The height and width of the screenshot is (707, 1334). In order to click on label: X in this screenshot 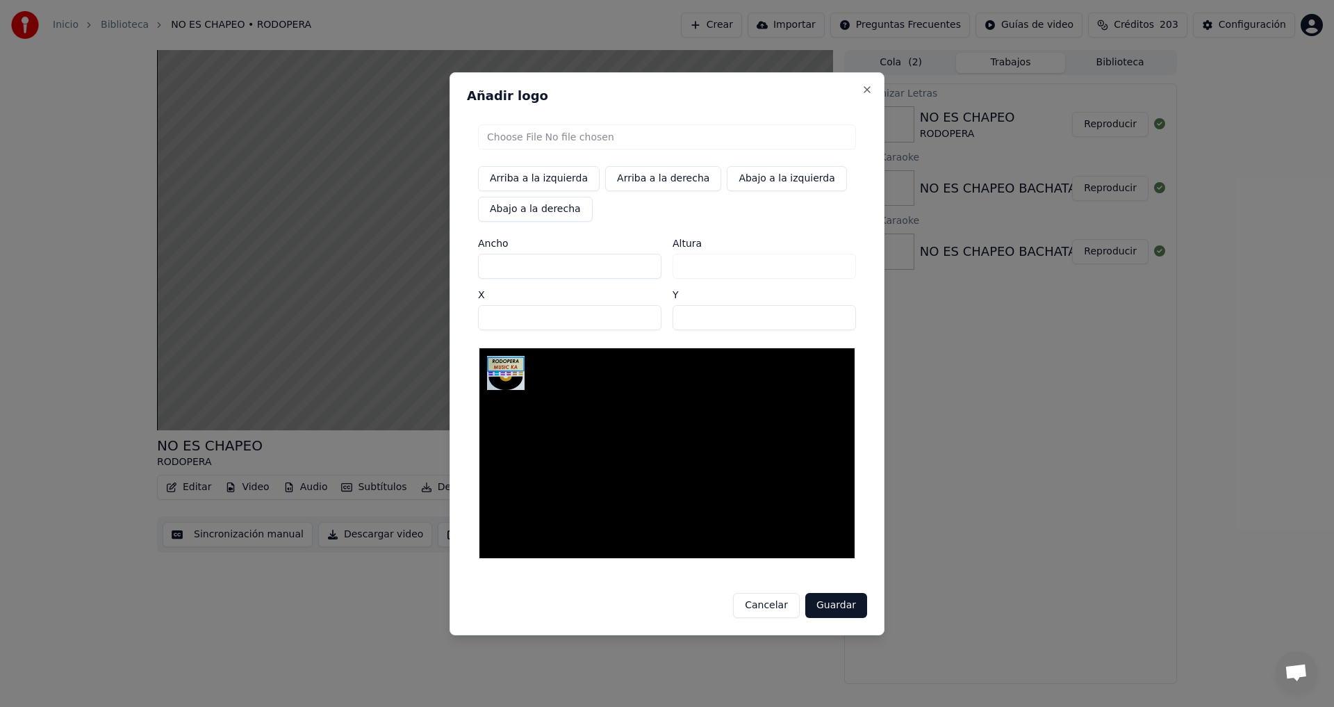, I will do `click(570, 295)`.